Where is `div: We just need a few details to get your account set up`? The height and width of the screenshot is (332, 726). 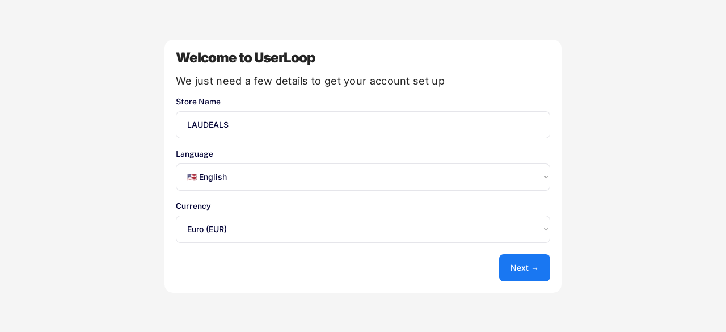 div: We just need a few details to get your account set up is located at coordinates (363, 81).